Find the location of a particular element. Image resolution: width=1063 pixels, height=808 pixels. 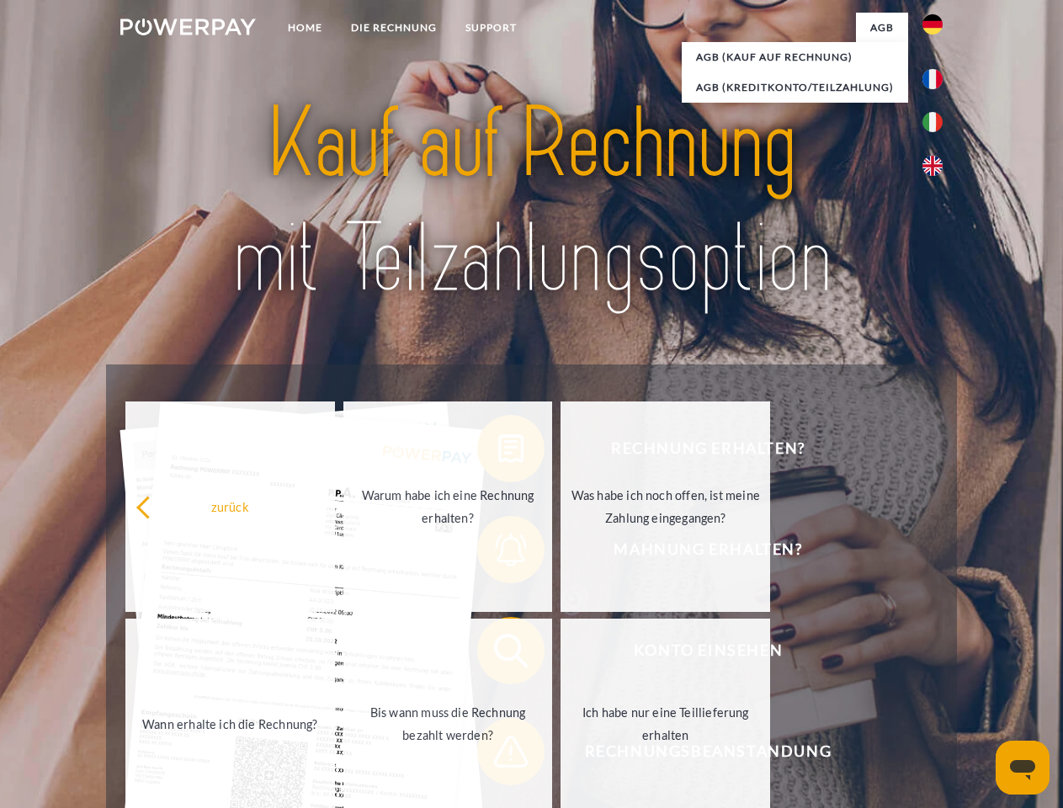

a: Was habe ich noch offen, ist meine Zahlung eingegangen? is located at coordinates (665, 507).